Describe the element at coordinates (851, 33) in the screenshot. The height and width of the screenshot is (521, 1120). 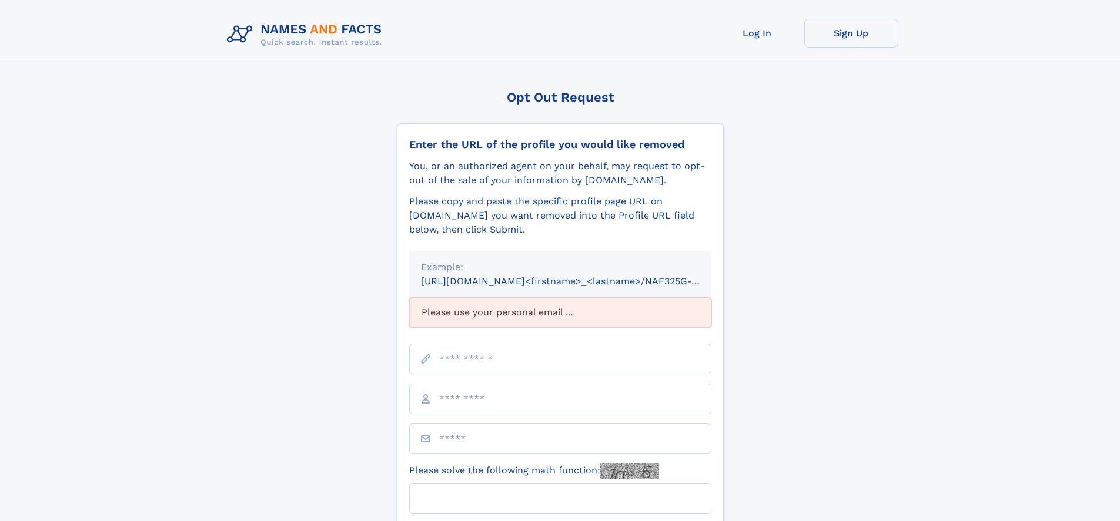
I see `a: Sign Up` at that location.